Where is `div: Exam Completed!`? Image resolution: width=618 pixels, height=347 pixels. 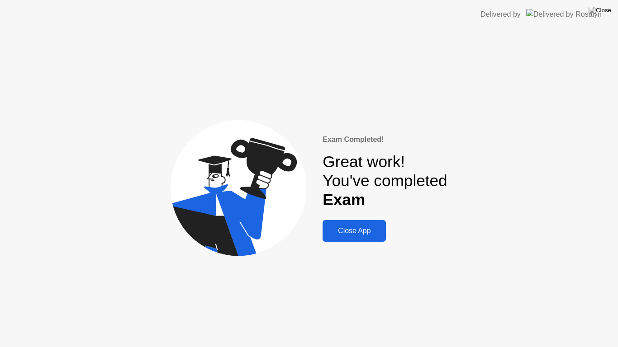
div: Exam Completed! is located at coordinates (385, 140).